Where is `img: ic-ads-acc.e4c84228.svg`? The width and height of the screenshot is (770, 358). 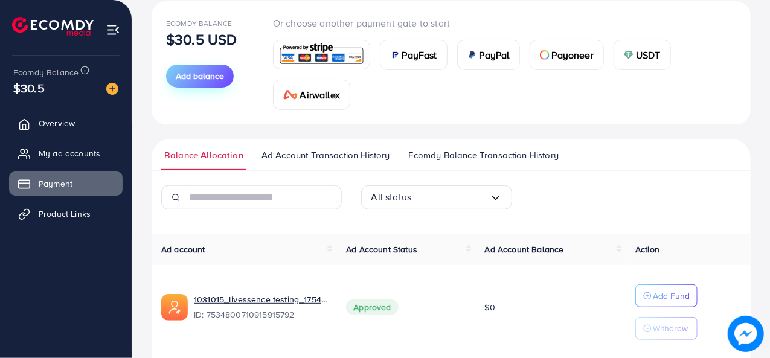 img: ic-ads-acc.e4c84228.svg is located at coordinates (175, 307).